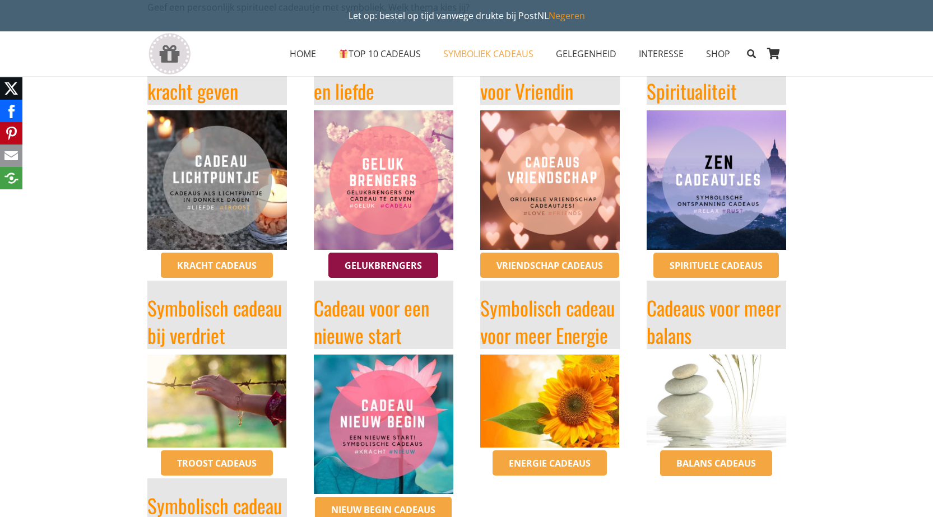 The width and height of the screenshot is (933, 517). What do you see at coordinates (383, 180) in the screenshot?
I see `img: Geef een geluksbrenger cadeau! Leuk voor een goede vriendin, collega of voor een verjaardag ed` at bounding box center [383, 180].